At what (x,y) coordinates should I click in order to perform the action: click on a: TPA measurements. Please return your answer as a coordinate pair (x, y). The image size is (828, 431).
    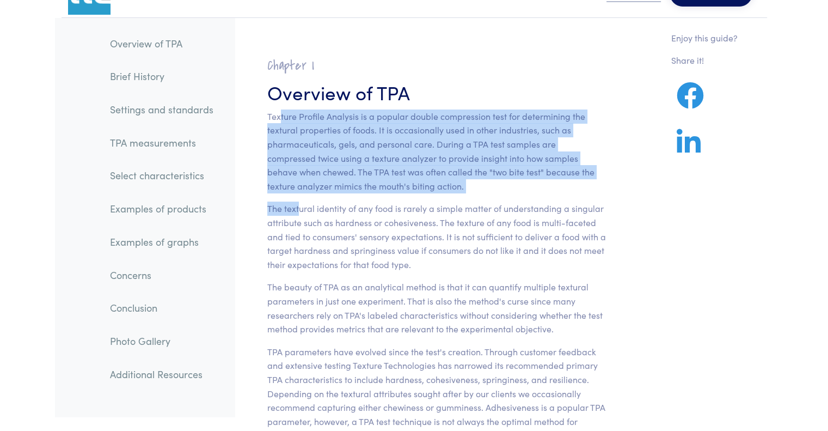
    Looking at the image, I should click on (162, 143).